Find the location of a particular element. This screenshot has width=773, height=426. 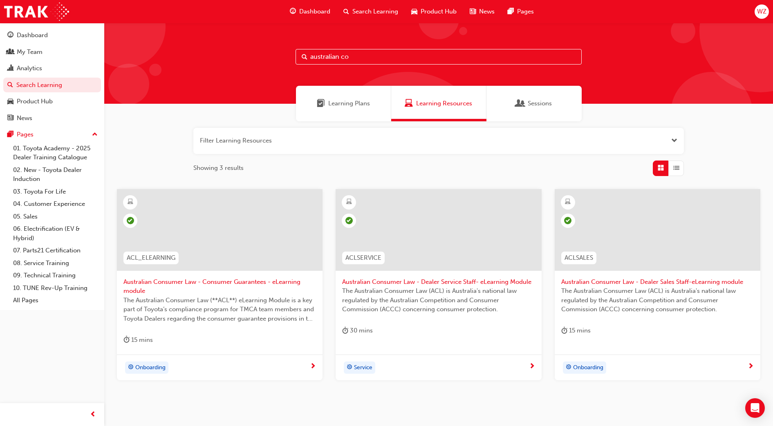

span: News is located at coordinates (487, 11).